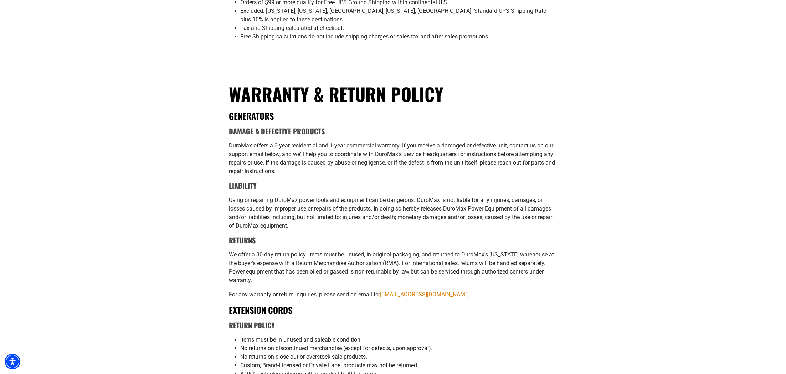 The width and height of the screenshot is (786, 374). Describe the element at coordinates (252, 325) in the screenshot. I see `b: Return Policy` at that location.